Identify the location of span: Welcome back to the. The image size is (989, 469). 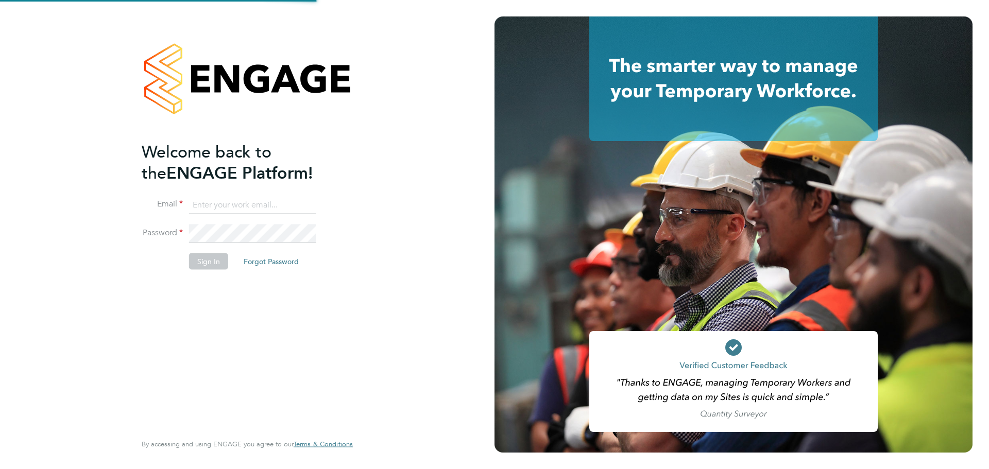
(207, 162).